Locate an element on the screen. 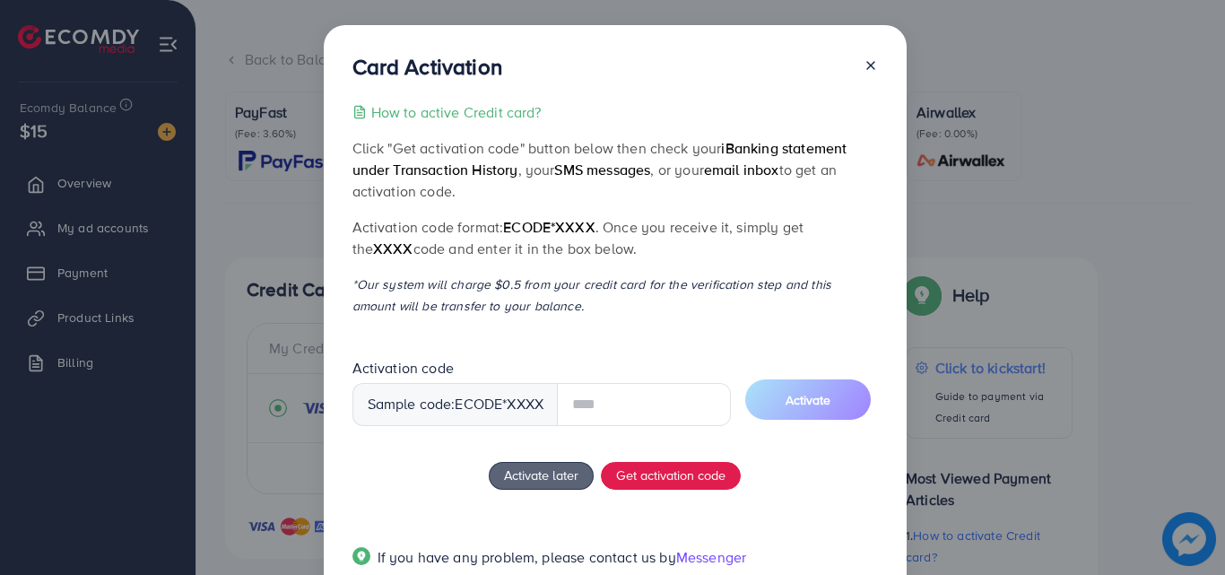 This screenshot has height=575, width=1225. img: Popup guide is located at coordinates (361, 556).